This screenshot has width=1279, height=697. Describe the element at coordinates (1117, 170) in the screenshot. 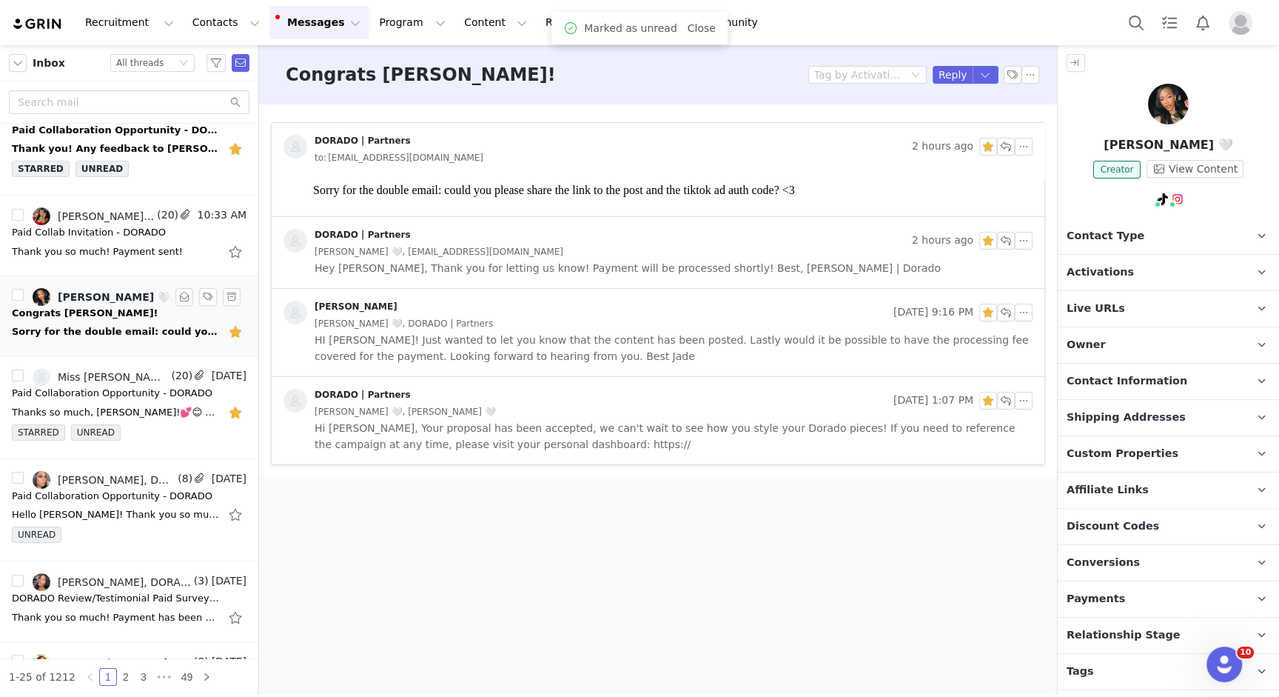

I see `span: Creator` at that location.